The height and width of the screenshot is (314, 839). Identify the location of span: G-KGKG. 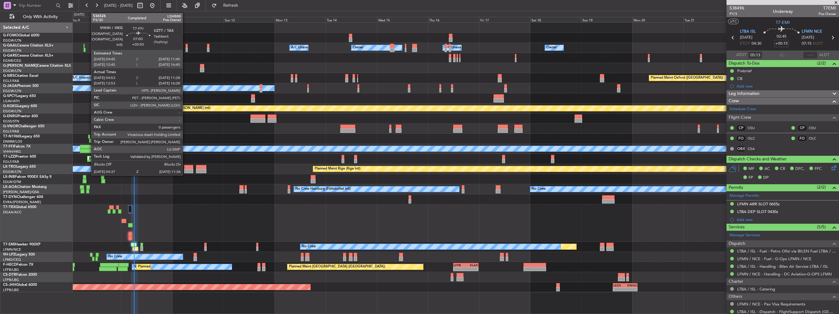
(10, 106).